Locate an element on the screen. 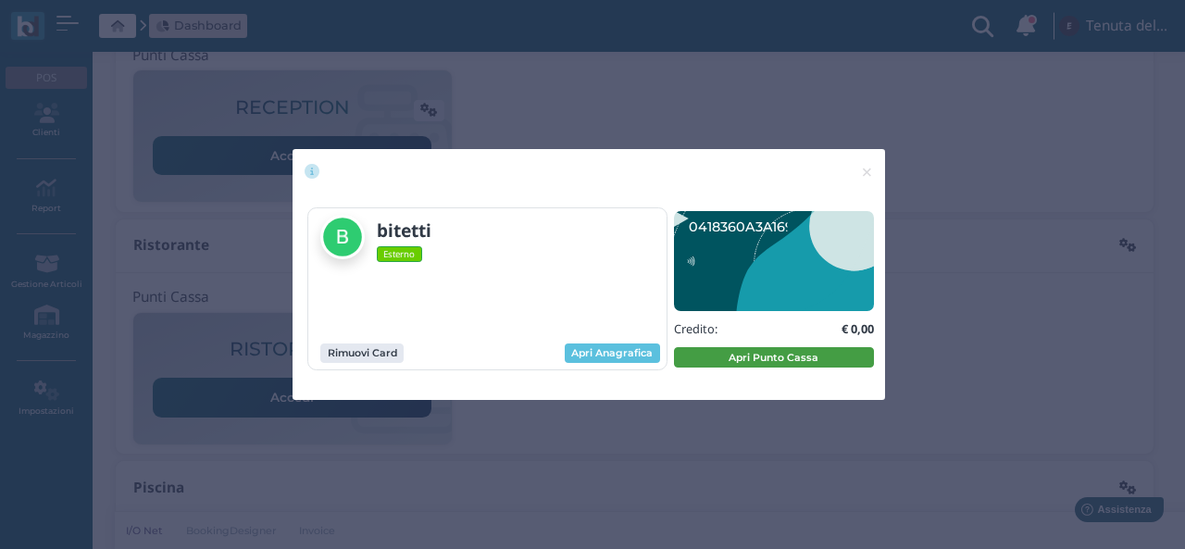  h5: Credito: is located at coordinates (695, 329).